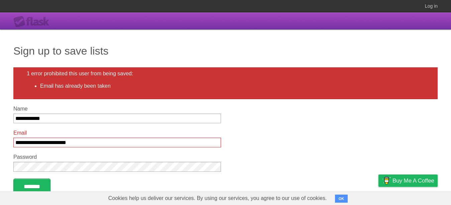 This screenshot has height=205, width=451. What do you see at coordinates (413, 180) in the screenshot?
I see `span: Buy me a coffee` at bounding box center [413, 180].